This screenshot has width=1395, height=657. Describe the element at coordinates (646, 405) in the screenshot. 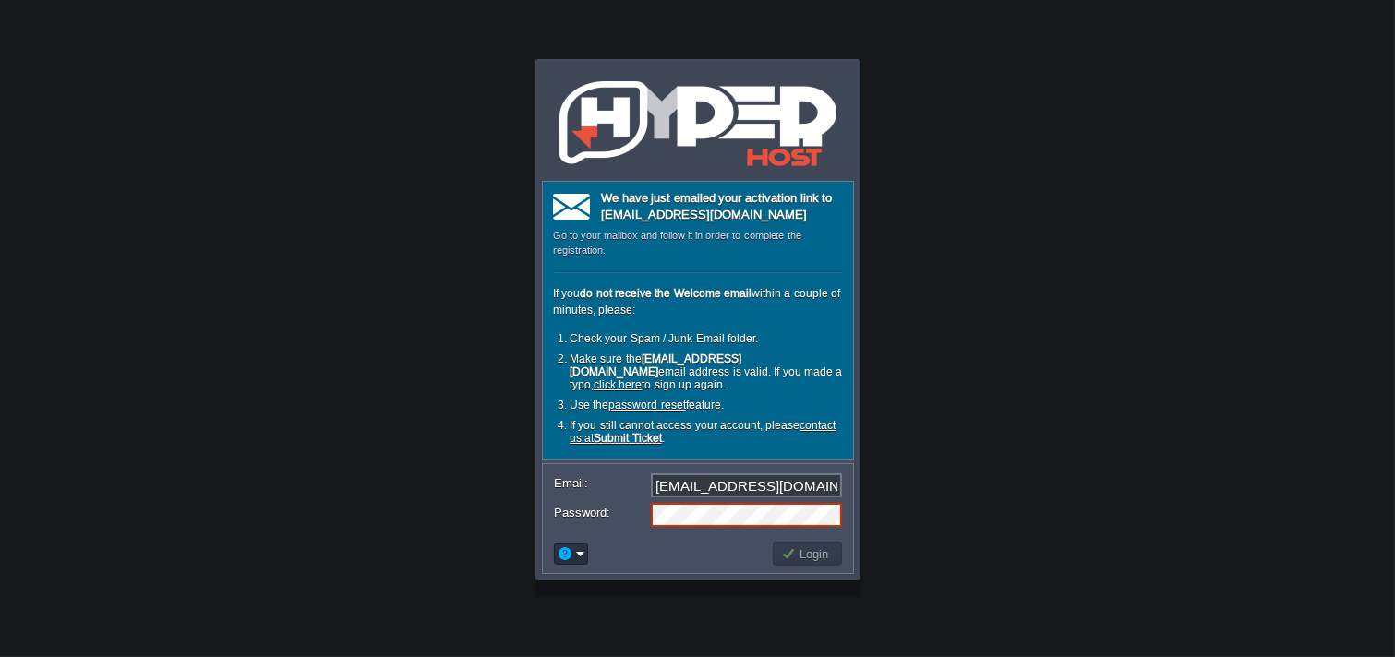

I see `a: password reset` at that location.